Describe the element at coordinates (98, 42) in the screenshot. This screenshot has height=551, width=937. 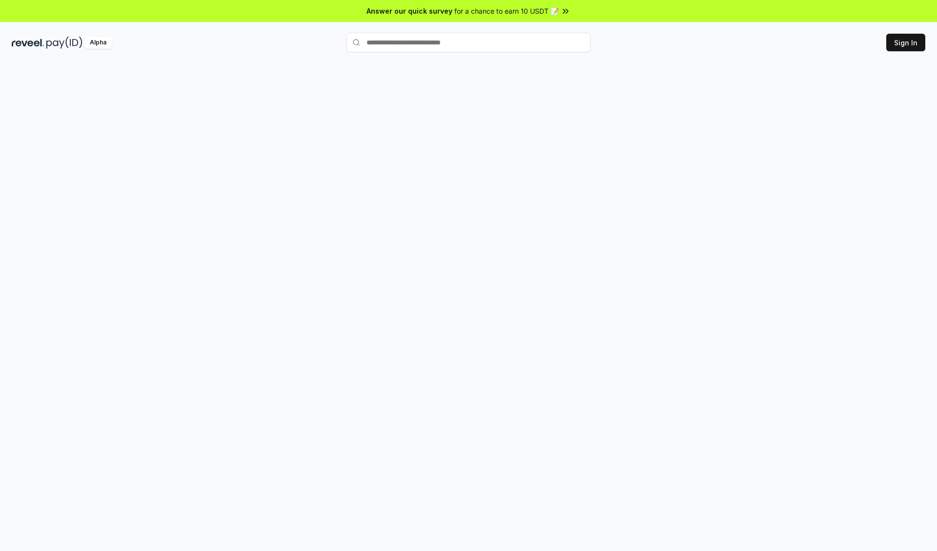
I see `div: Alpha` at that location.